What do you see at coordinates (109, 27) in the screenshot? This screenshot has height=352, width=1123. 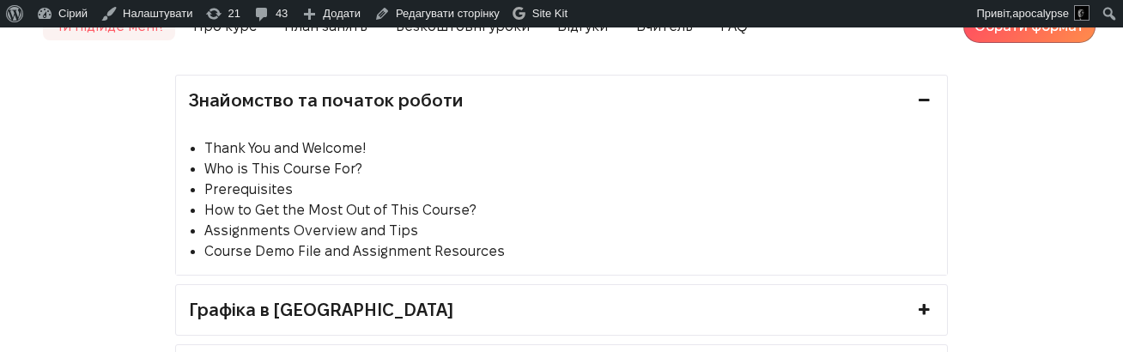 I see `a: Чи підійде мені?` at bounding box center [109, 27].